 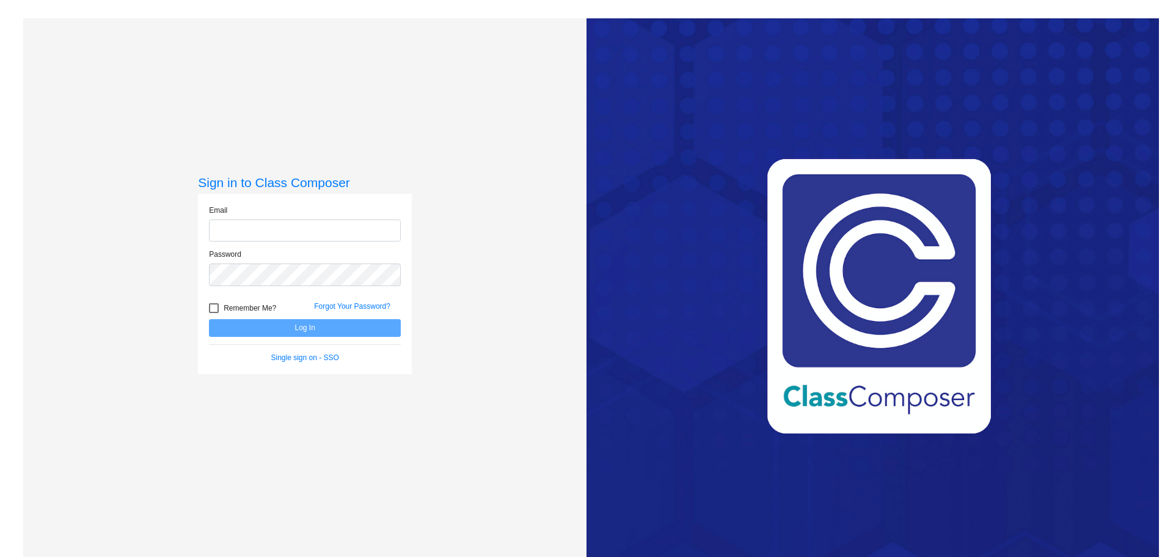 What do you see at coordinates (305, 182) in the screenshot?
I see `h3: Sign in to Class Composer` at bounding box center [305, 182].